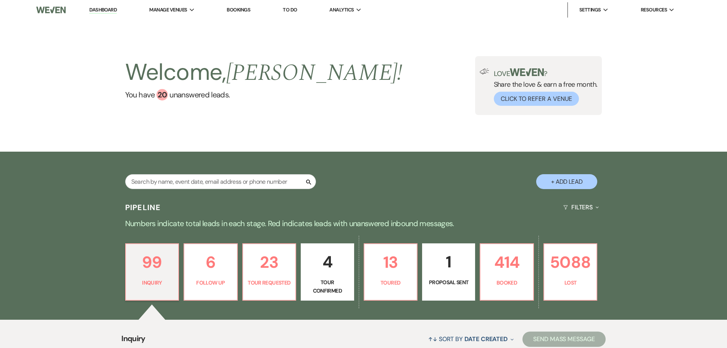 This screenshot has height=348, width=727. What do you see at coordinates (564, 339) in the screenshot?
I see `button: Send Mass Message` at bounding box center [564, 339].